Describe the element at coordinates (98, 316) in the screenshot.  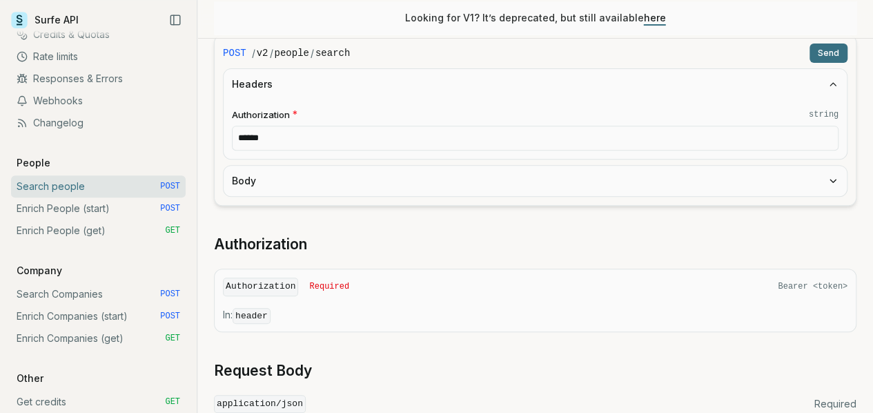
I see `a: Enrich Companies (start) POST` at that location.